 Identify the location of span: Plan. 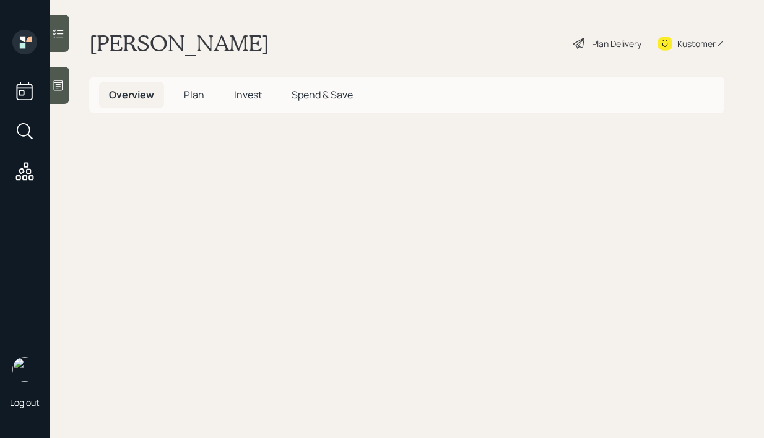
(194, 95).